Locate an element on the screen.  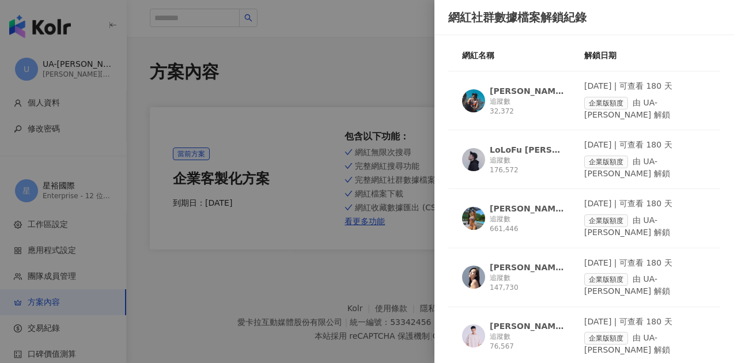
div: 解鎖日期 is located at coordinates (645, 55).